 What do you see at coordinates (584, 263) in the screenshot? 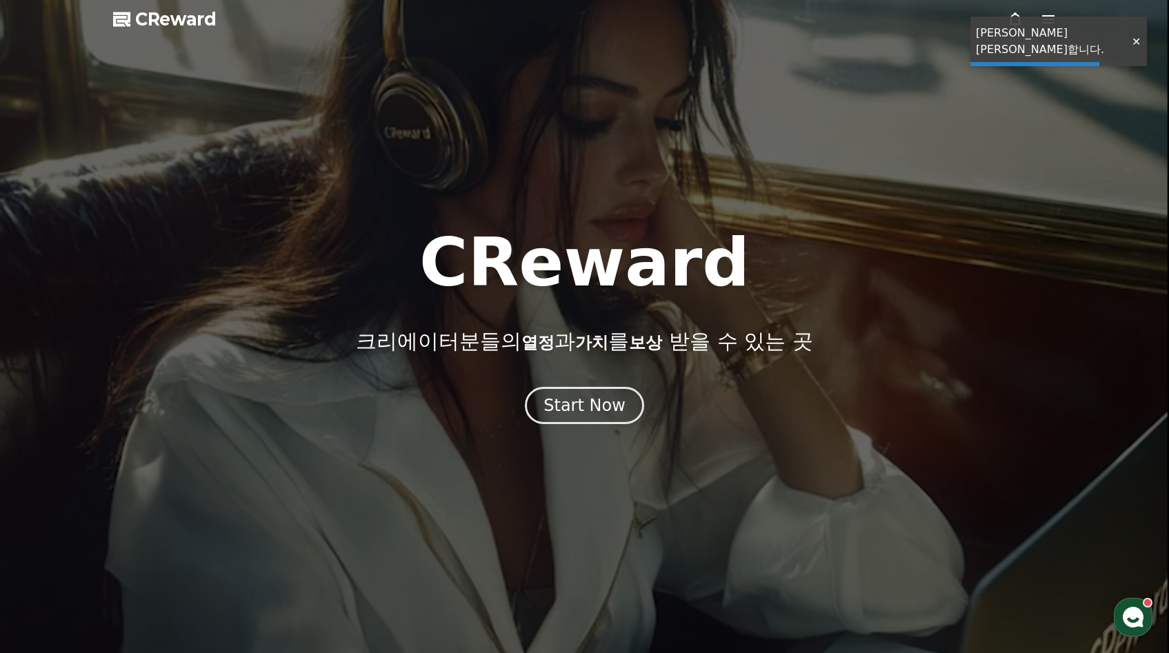
I see `h1: CReward` at bounding box center [584, 263].